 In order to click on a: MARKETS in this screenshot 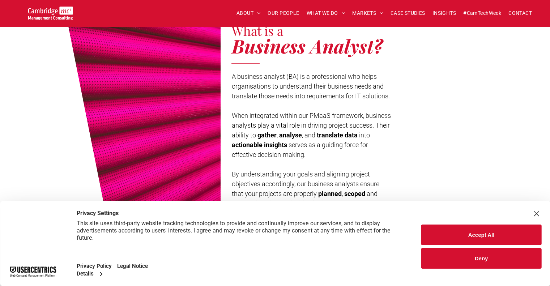, I will do `click(367, 13)`.